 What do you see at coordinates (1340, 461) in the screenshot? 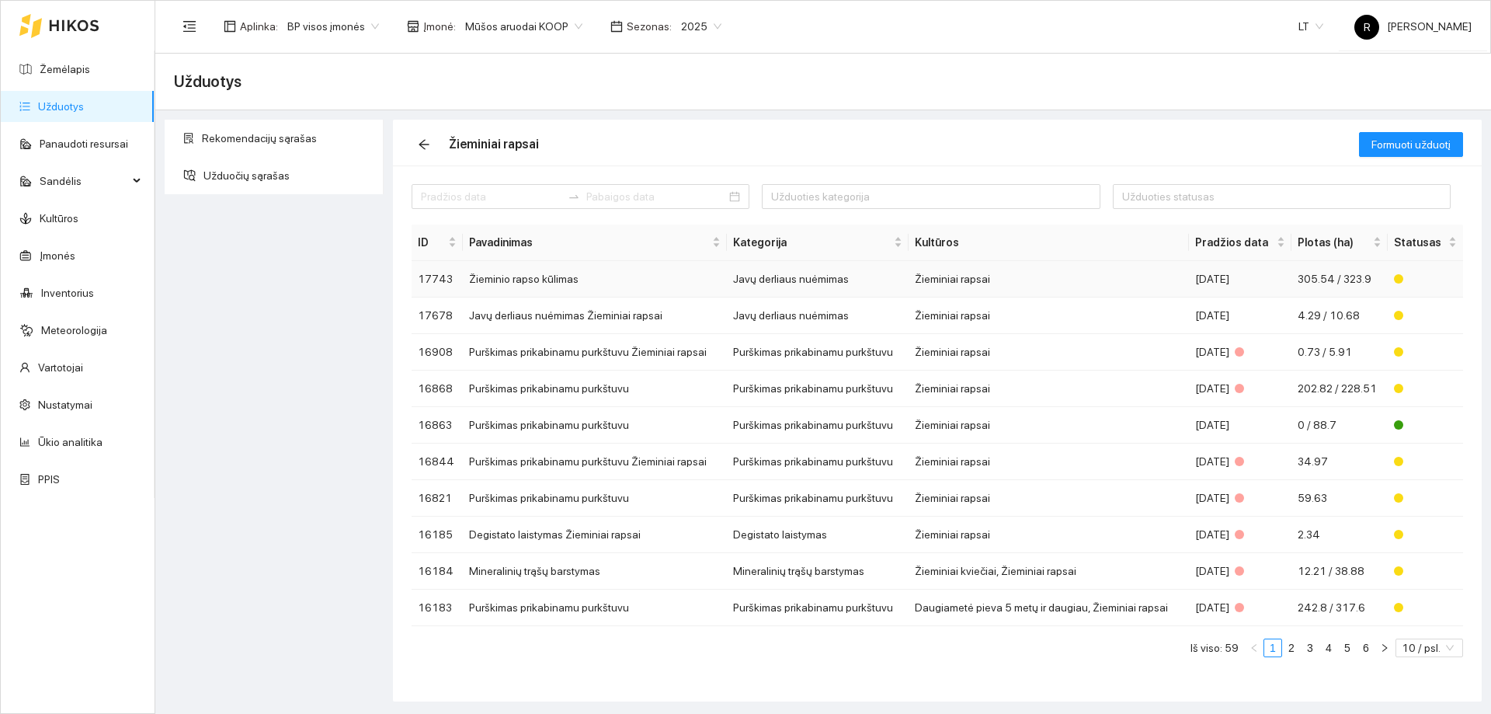
I see `td: 34.97` at bounding box center [1340, 461].